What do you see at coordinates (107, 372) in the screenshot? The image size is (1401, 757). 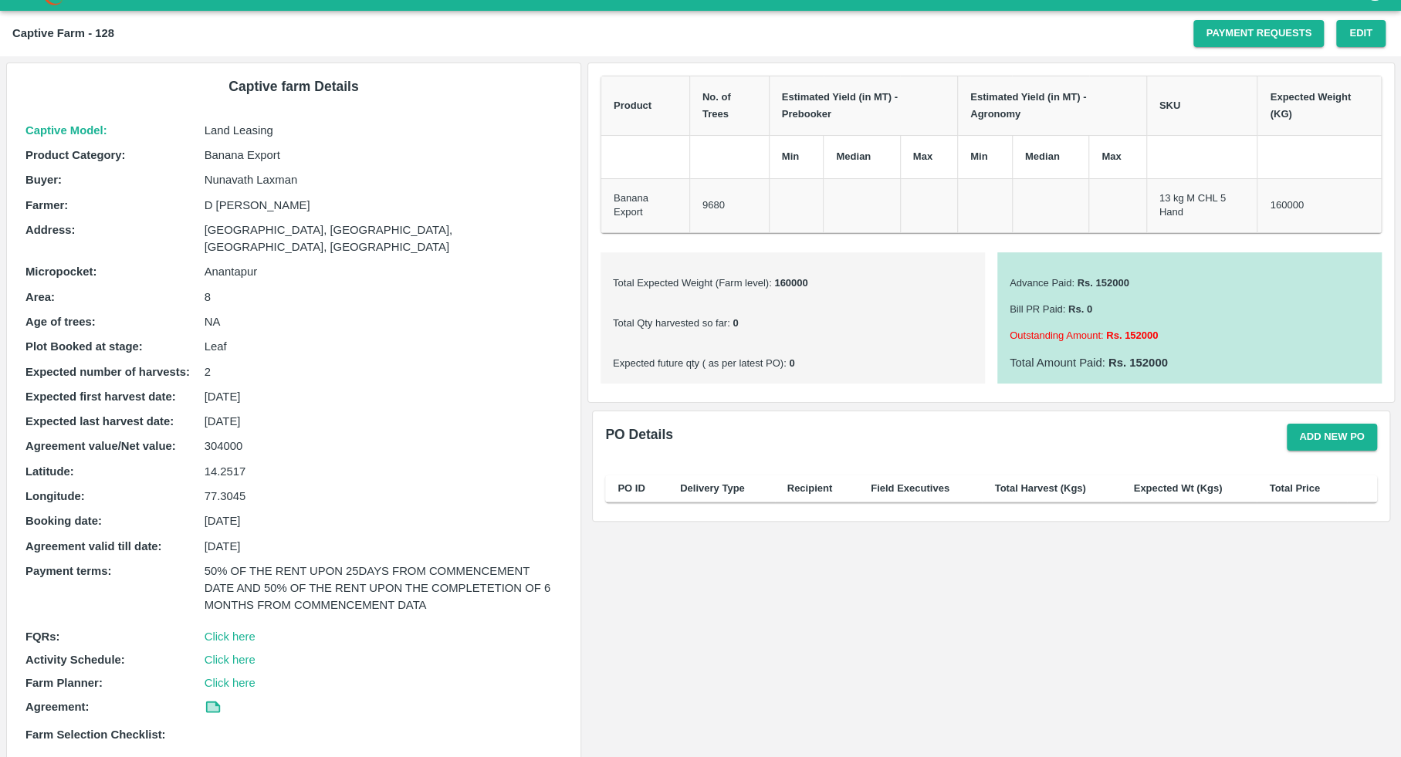 I see `b: Expected number of harvests :` at bounding box center [107, 372].